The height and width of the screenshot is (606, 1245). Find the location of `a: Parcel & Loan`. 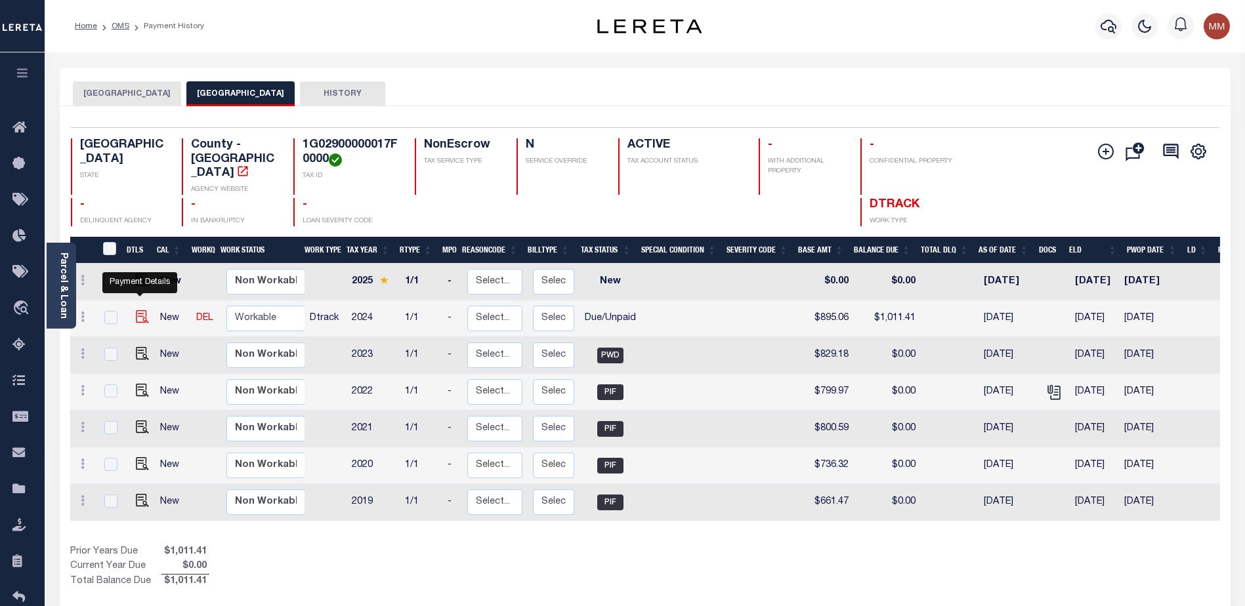

a: Parcel & Loan is located at coordinates (63, 285).